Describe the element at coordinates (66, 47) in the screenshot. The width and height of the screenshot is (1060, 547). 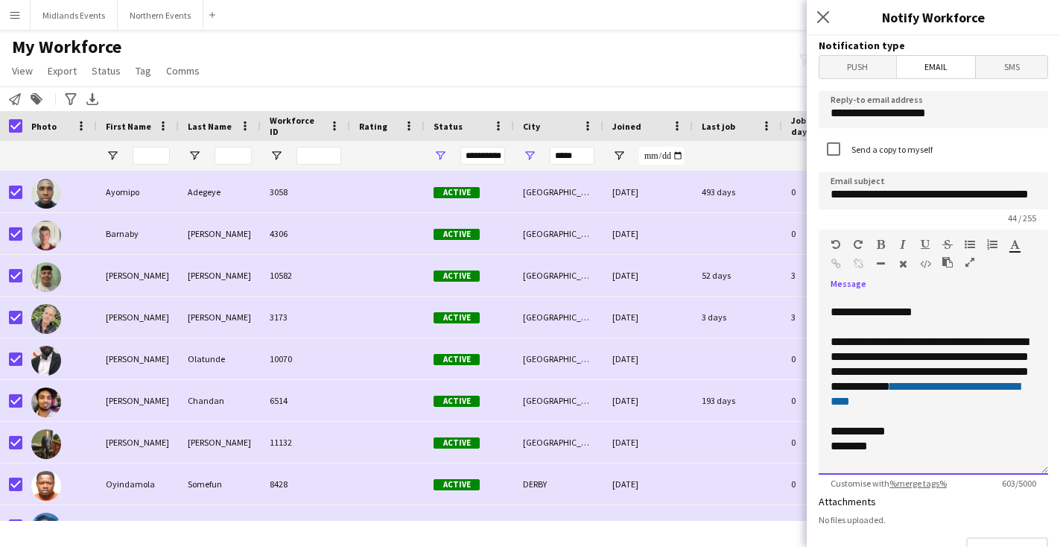
I see `span: My Workforce` at that location.